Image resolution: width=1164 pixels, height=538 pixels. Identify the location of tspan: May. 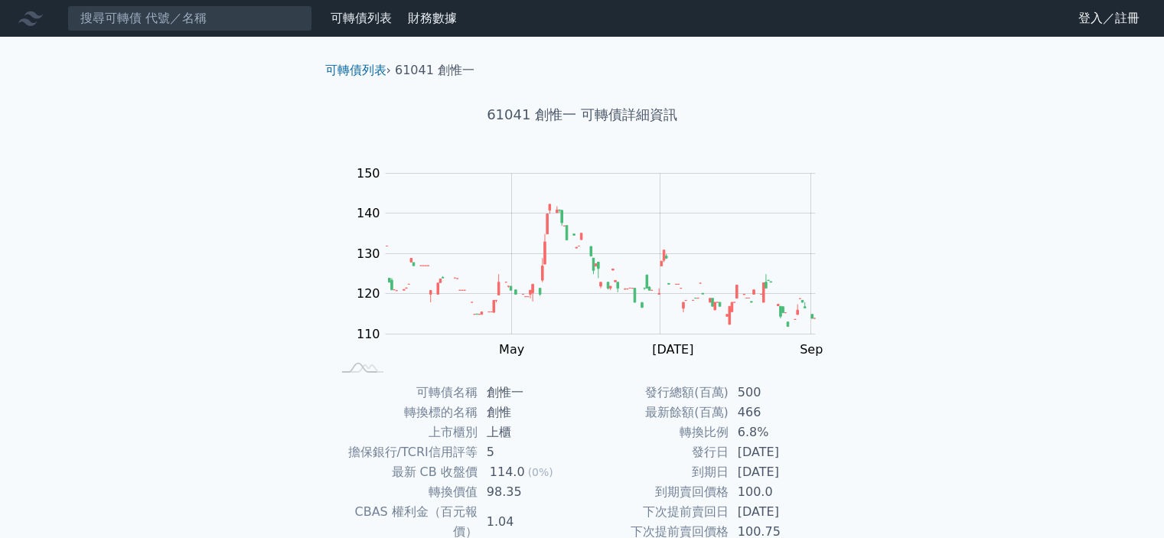
(511, 349).